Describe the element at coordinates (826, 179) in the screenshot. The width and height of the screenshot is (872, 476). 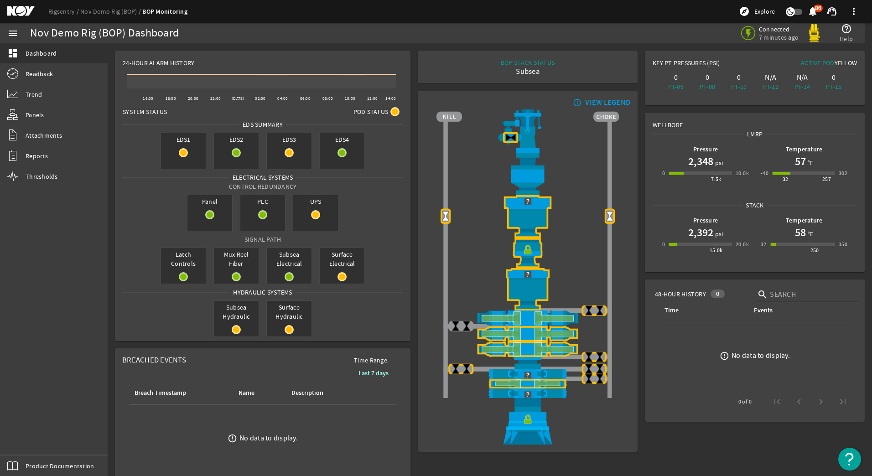
I see `div: 257` at that location.